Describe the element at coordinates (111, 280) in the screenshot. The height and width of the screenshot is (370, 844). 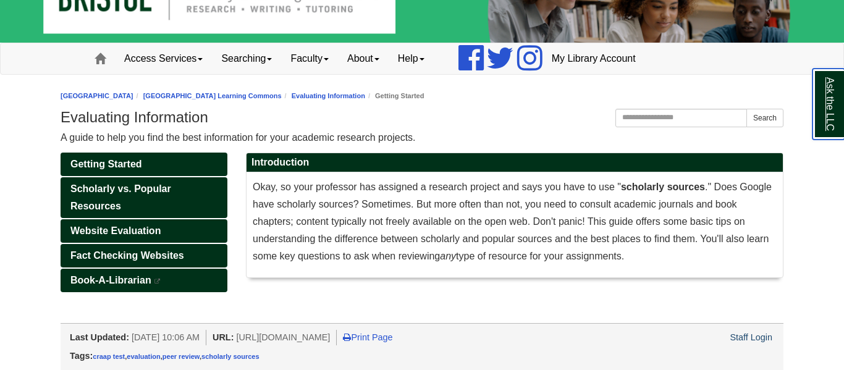
I see `span: Book-A-Librarian` at that location.